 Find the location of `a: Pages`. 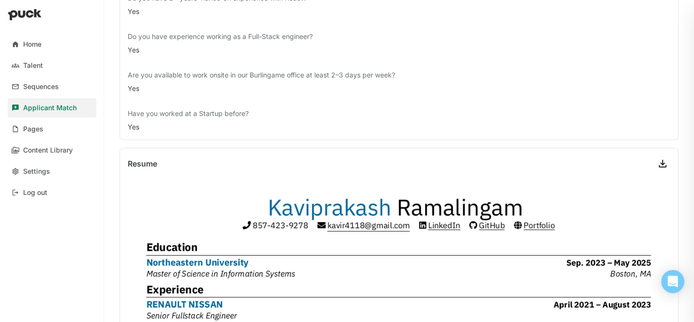

a: Pages is located at coordinates (52, 129).